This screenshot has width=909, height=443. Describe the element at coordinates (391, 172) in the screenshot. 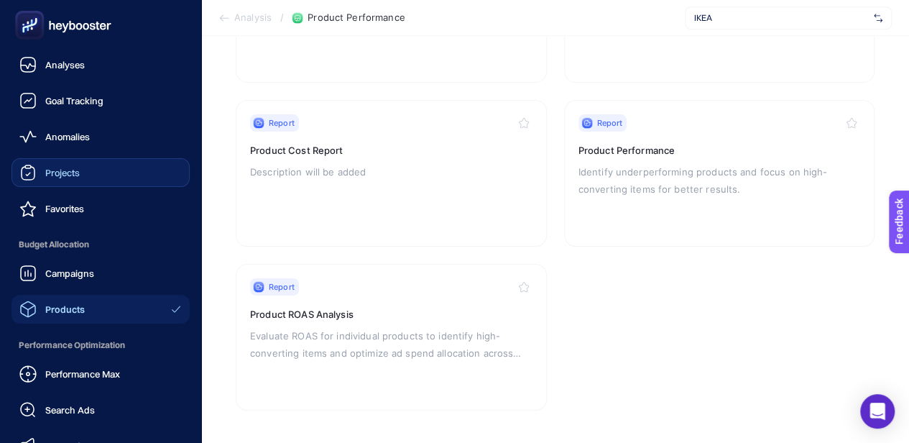

I see `p: Description will be added` at that location.